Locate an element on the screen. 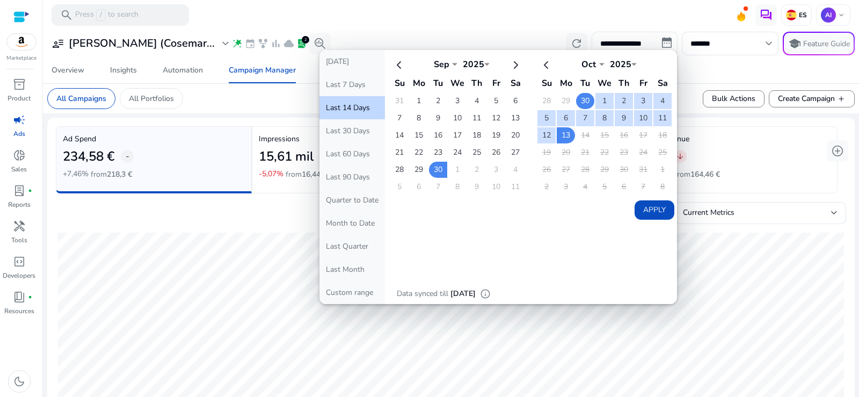  p: Developers is located at coordinates (19, 275).